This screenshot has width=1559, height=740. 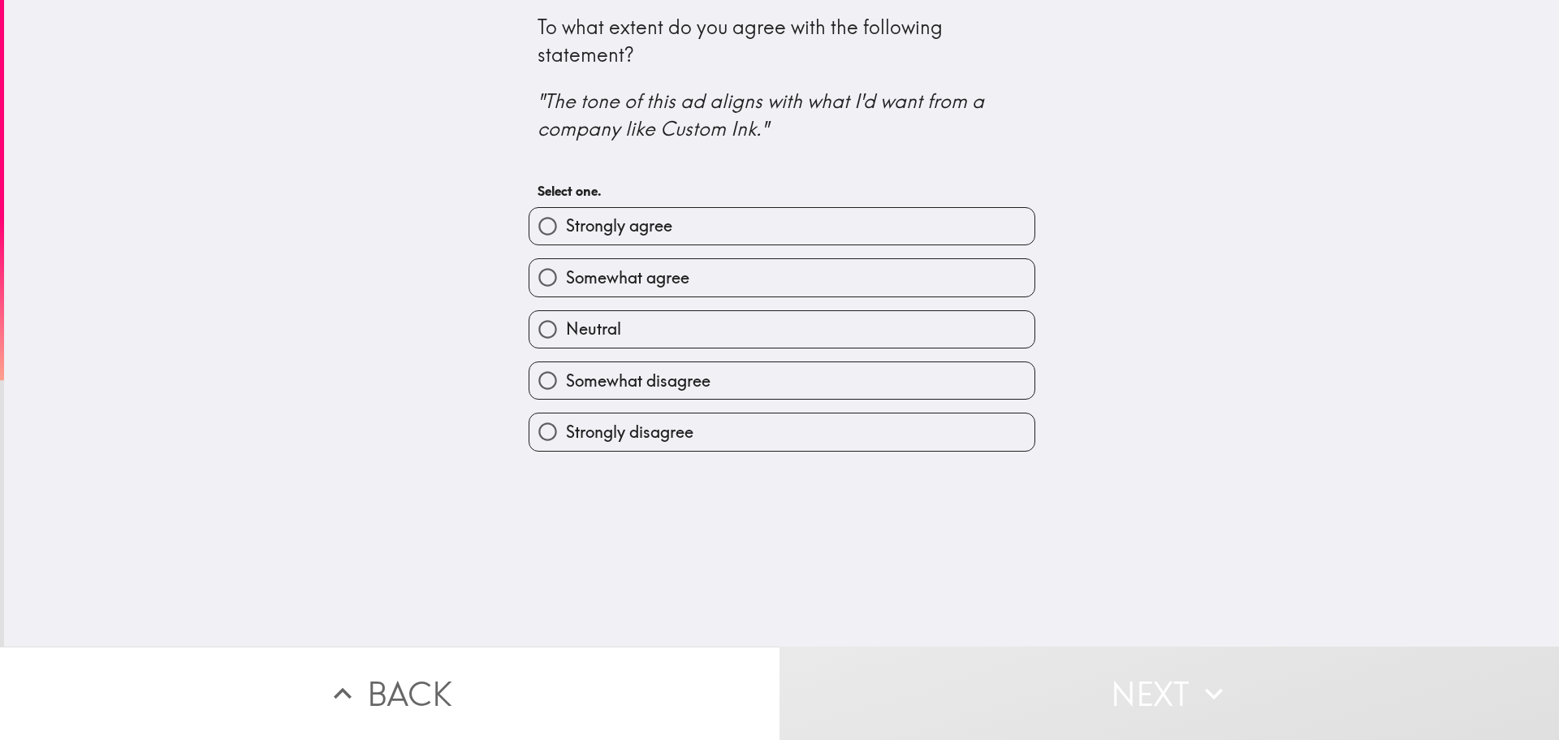 What do you see at coordinates (594, 329) in the screenshot?
I see `span: Neutral` at bounding box center [594, 329].